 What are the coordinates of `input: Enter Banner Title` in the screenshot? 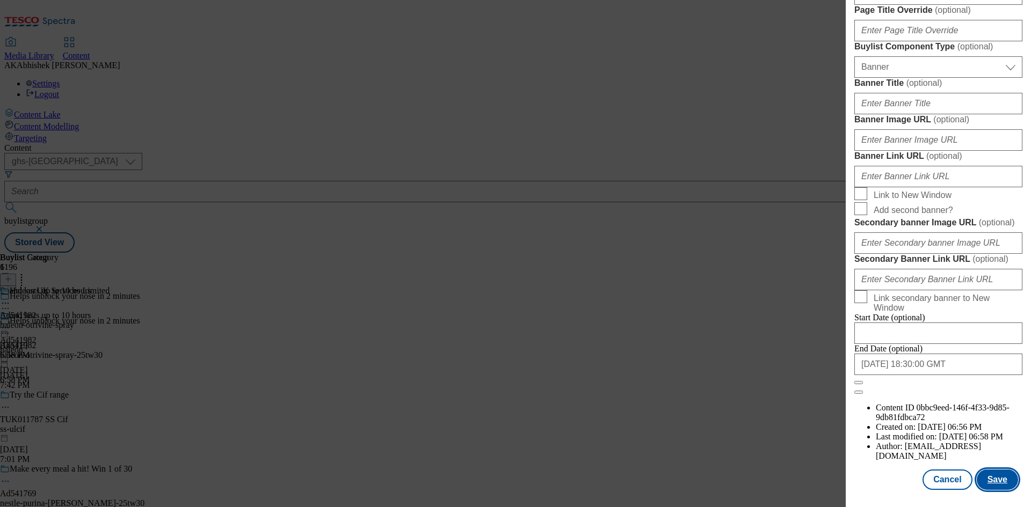 It's located at (938, 104).